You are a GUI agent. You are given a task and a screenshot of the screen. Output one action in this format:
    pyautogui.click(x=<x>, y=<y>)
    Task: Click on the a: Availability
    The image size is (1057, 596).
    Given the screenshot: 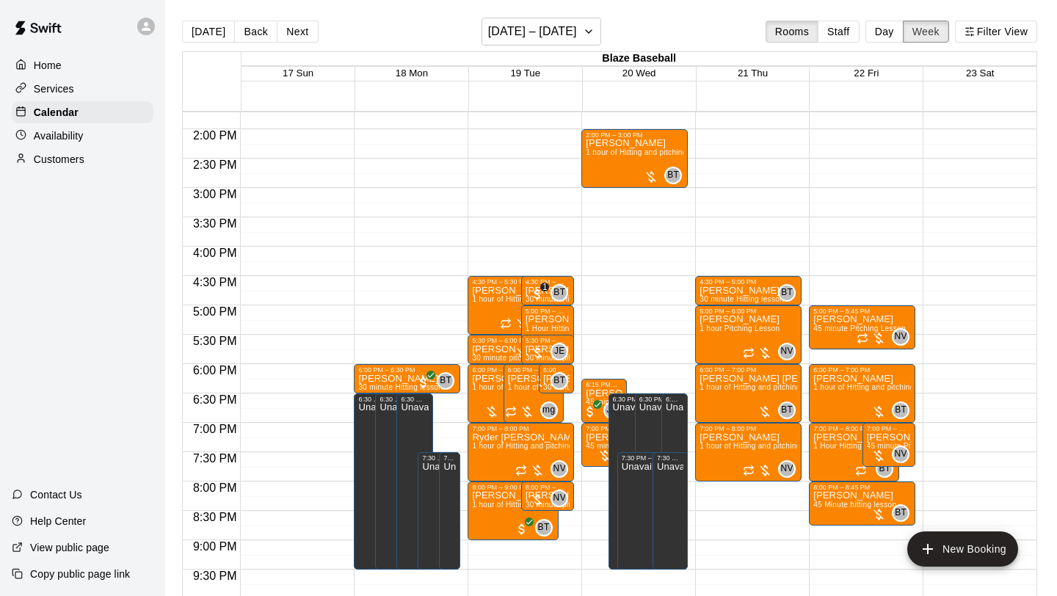 What is the action you would take?
    pyautogui.click(x=82, y=136)
    